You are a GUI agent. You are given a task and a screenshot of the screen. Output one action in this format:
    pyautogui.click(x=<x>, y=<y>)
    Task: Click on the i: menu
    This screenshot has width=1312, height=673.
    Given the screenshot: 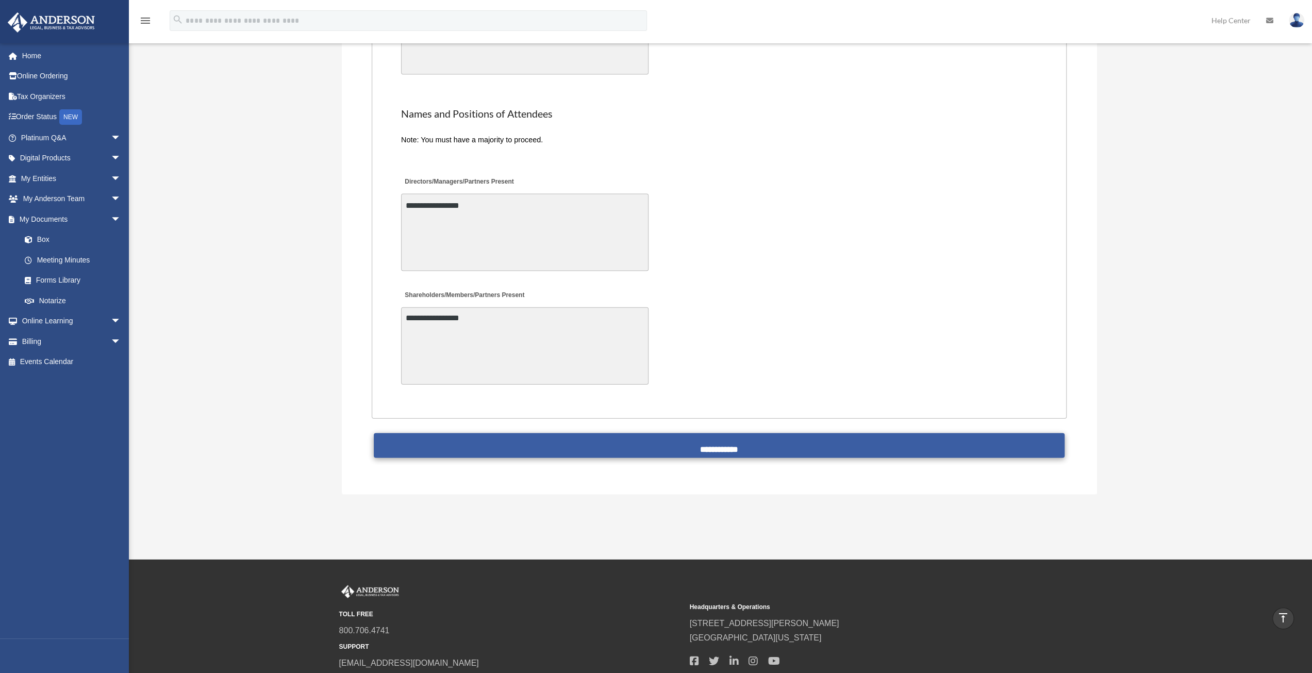 What is the action you would take?
    pyautogui.click(x=145, y=21)
    